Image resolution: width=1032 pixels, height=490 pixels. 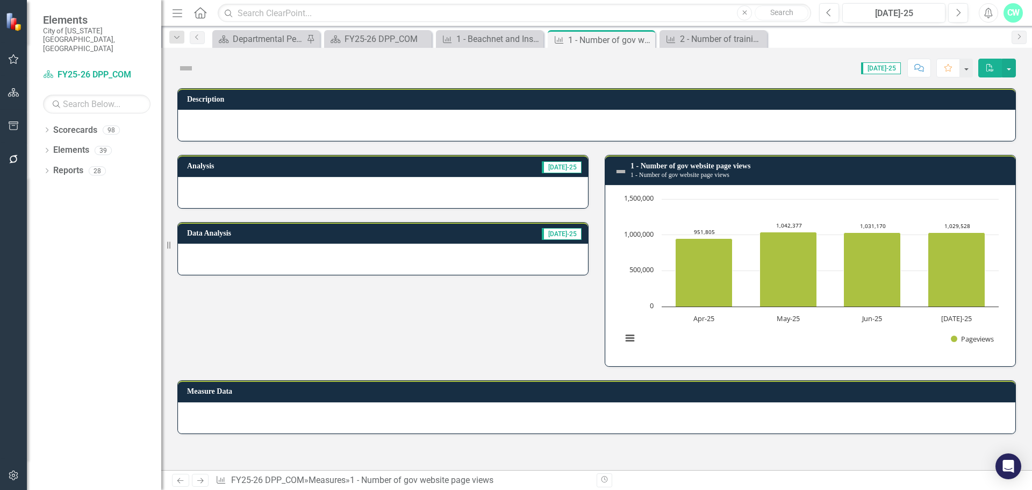 What do you see at coordinates (810, 274) in the screenshot?
I see `svg: Interactive chart` at bounding box center [810, 274].